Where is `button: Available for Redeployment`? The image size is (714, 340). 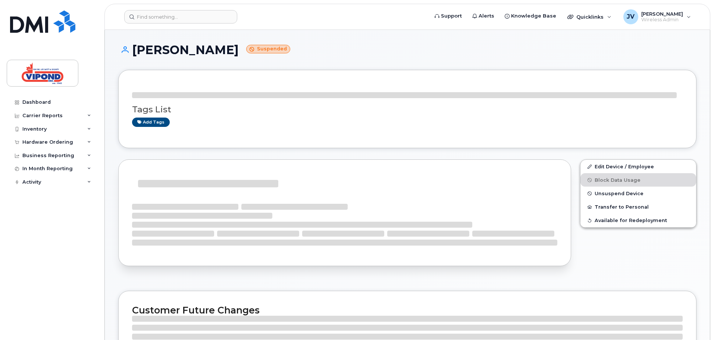 button: Available for Redeployment is located at coordinates (638, 220).